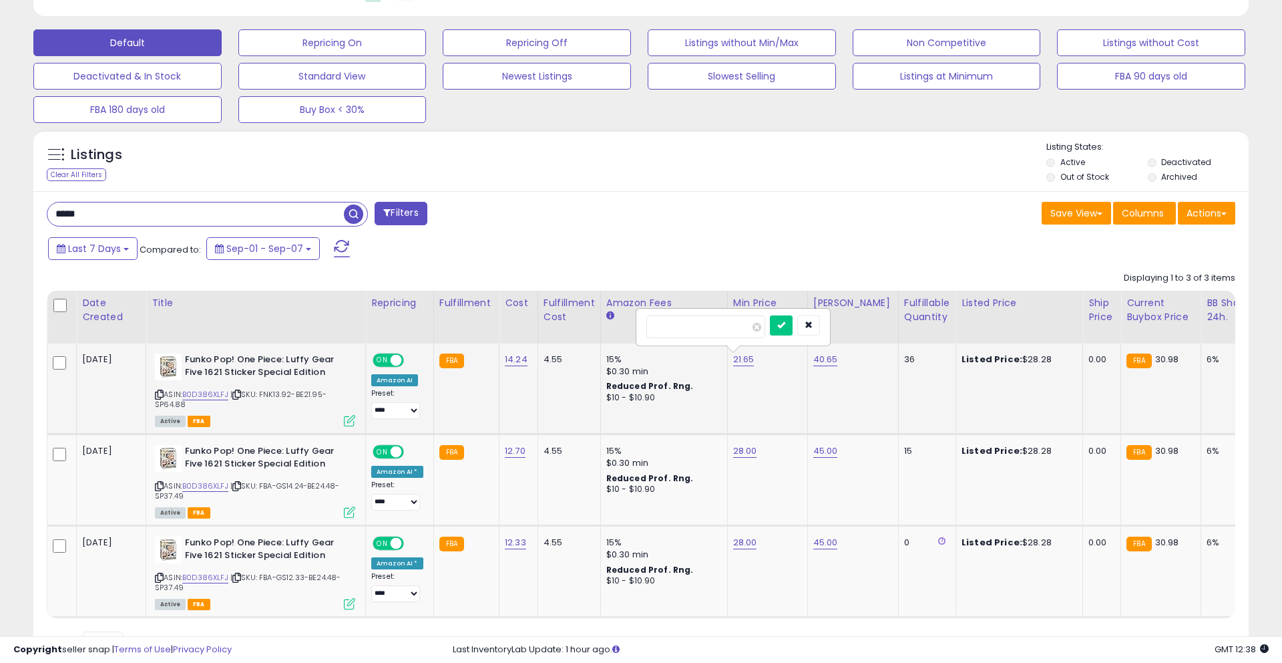 The image size is (1282, 663). I want to click on span: FBA, so click(199, 512).